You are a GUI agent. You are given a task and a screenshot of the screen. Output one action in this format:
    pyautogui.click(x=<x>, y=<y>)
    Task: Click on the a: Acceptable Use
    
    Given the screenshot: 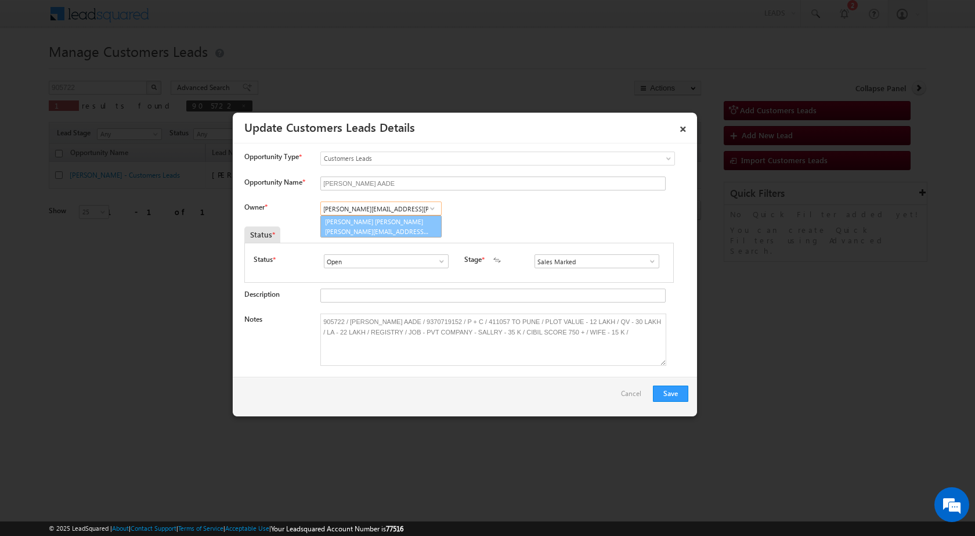 What is the action you would take?
    pyautogui.click(x=247, y=528)
    